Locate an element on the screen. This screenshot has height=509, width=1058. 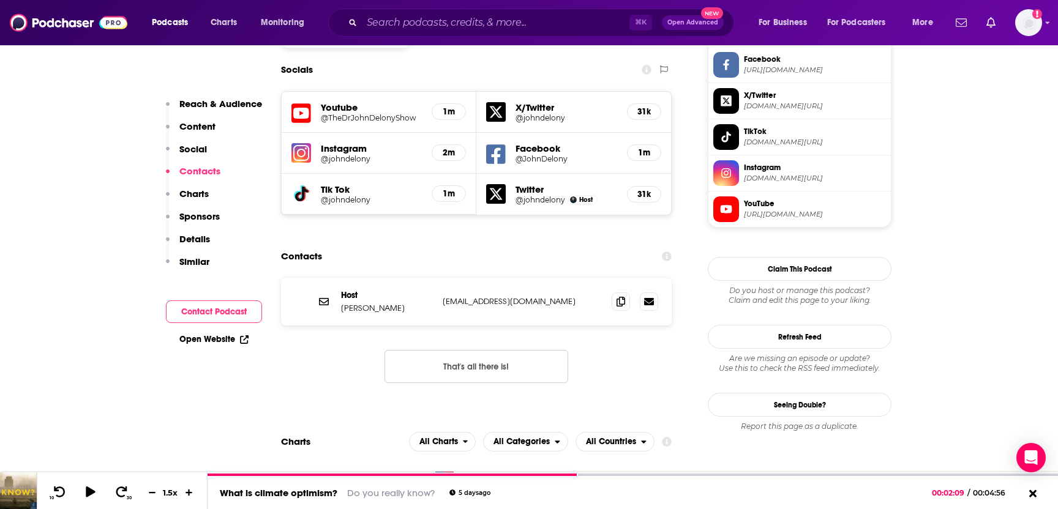
p: Reach & Audience is located at coordinates (220, 103).